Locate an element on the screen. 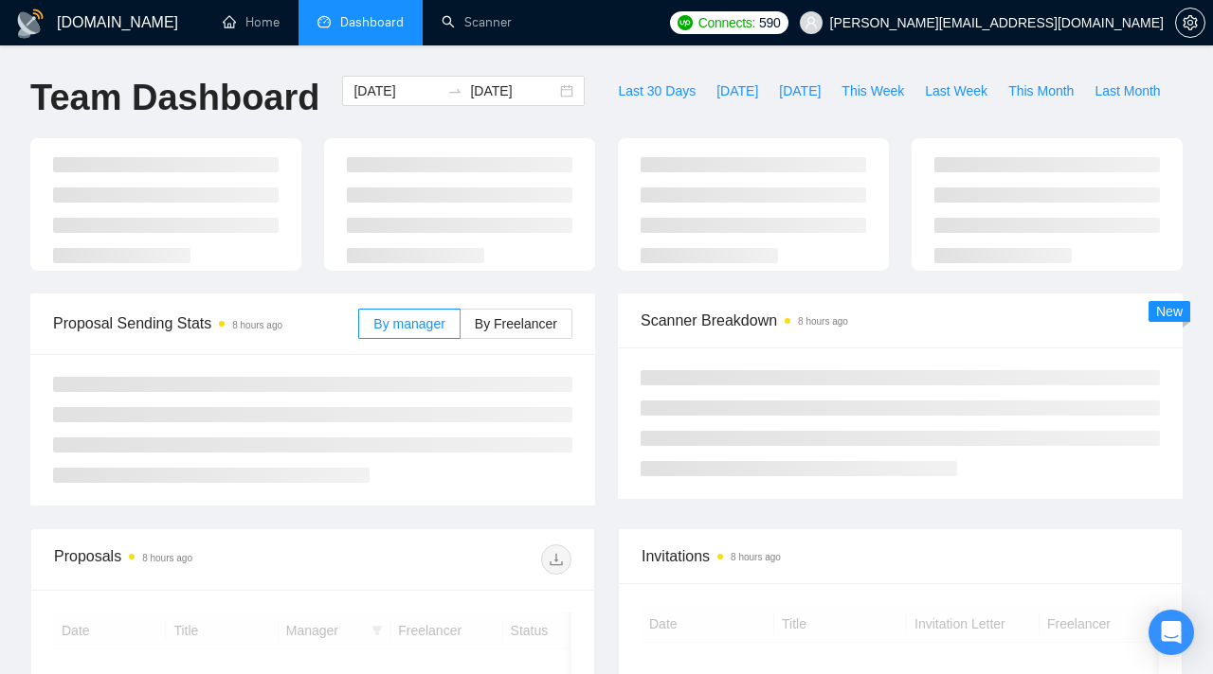 Image resolution: width=1213 pixels, height=674 pixels. span: swap-right is located at coordinates (455, 91).